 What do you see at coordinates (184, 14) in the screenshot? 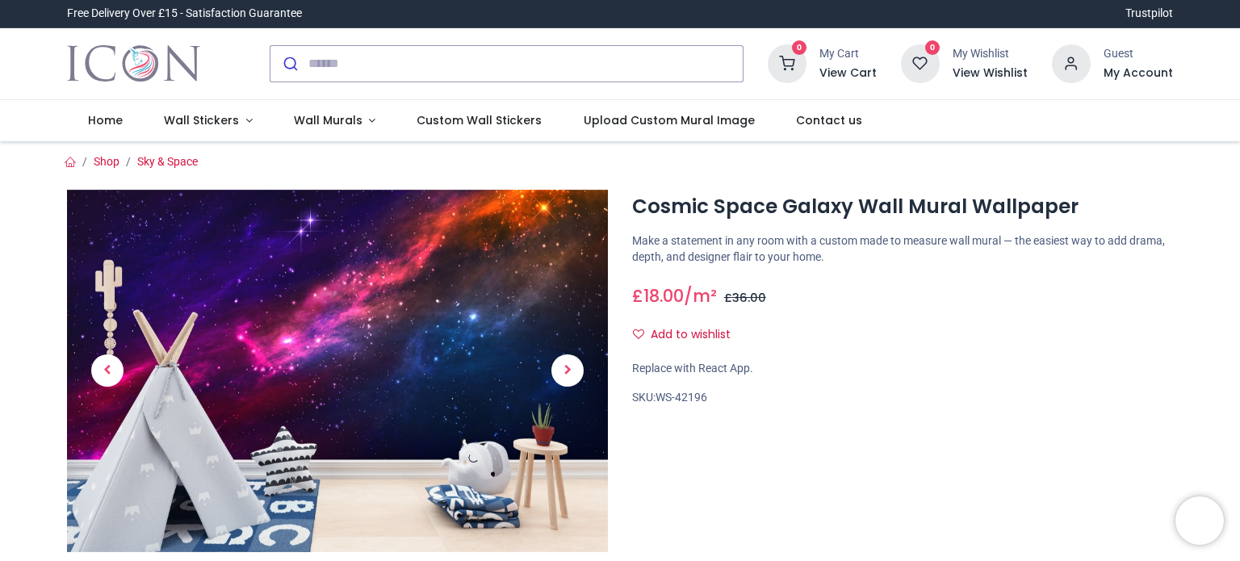
I see `div: Free Delivery Over £15 - Satisfaction Guarantee` at bounding box center [184, 14].